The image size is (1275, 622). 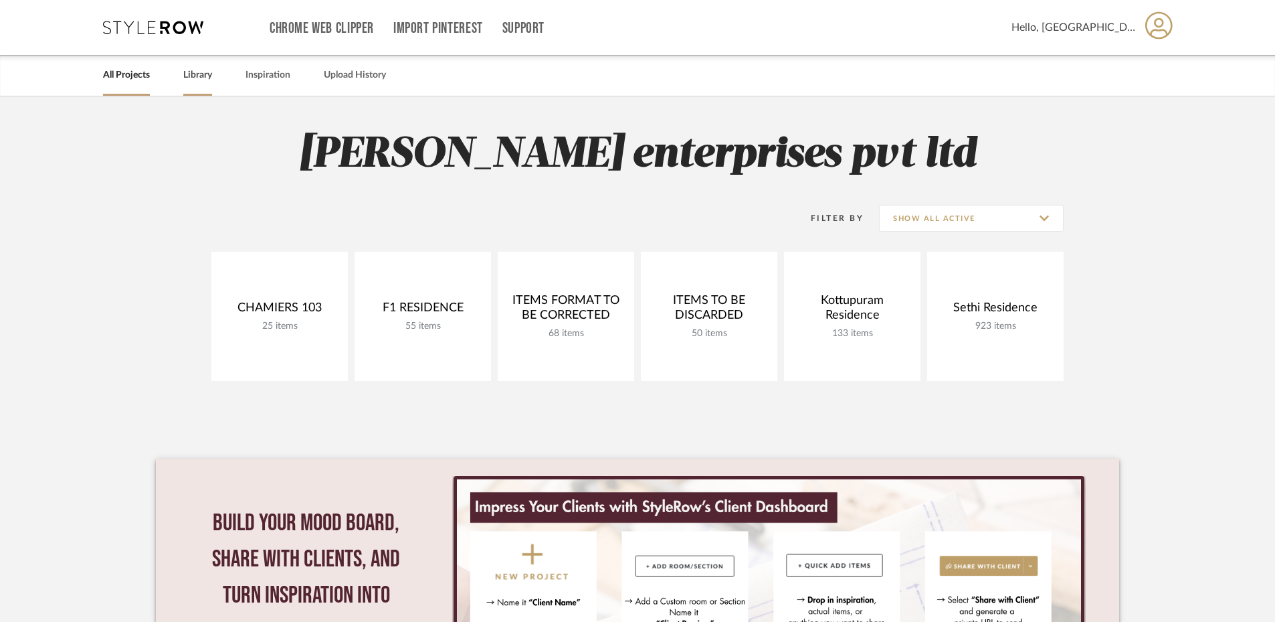 I want to click on a: Support, so click(x=523, y=28).